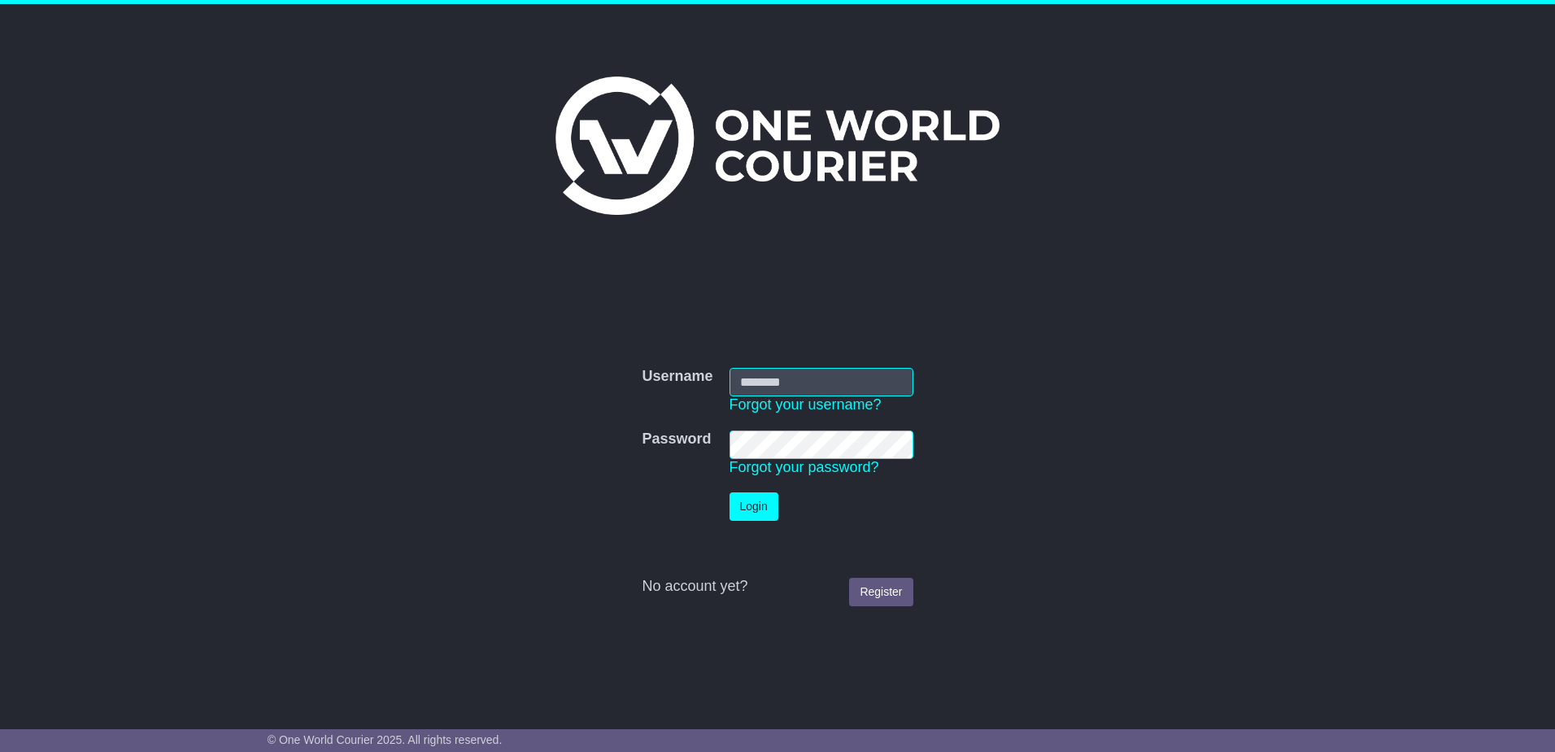  Describe the element at coordinates (881, 591) in the screenshot. I see `a: Register` at that location.